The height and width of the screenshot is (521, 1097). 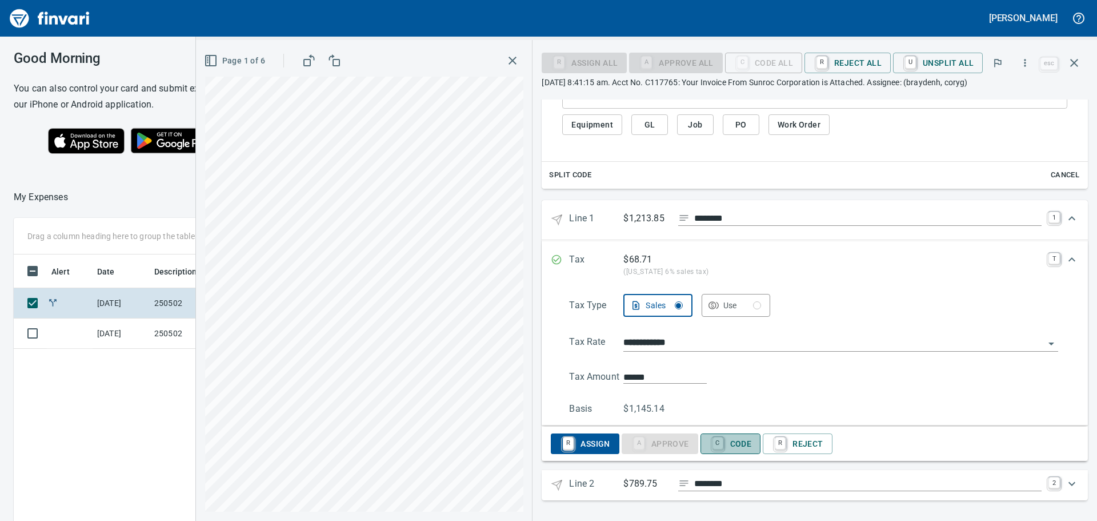 What do you see at coordinates (638, 259) in the screenshot?
I see `p: $ 68.71` at bounding box center [638, 259].